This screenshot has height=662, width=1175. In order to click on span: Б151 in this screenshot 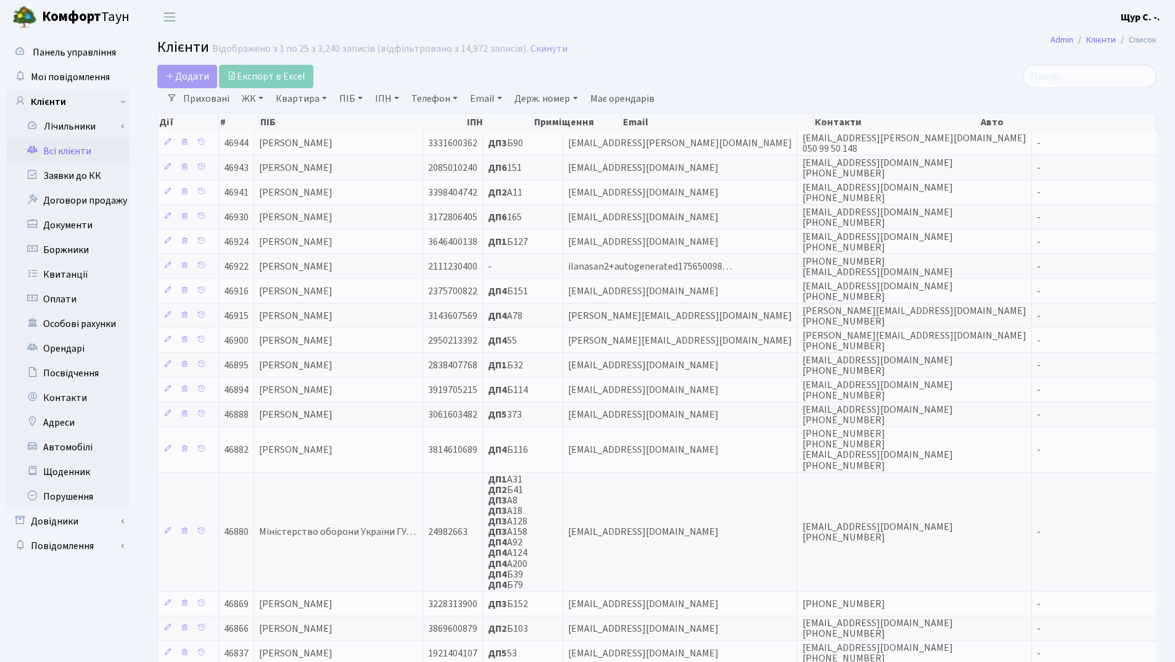, I will do `click(508, 291)`.